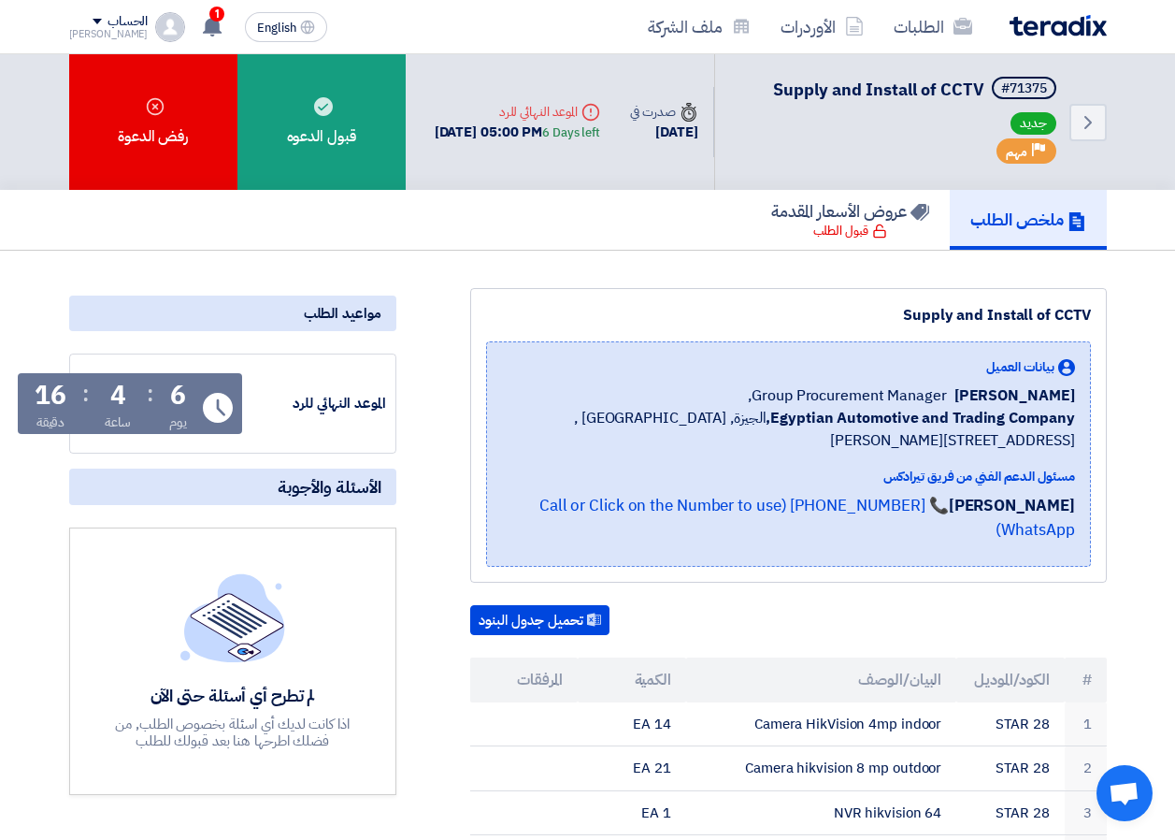 This screenshot has width=1175, height=840. Describe the element at coordinates (118, 395) in the screenshot. I see `div: 4` at that location.